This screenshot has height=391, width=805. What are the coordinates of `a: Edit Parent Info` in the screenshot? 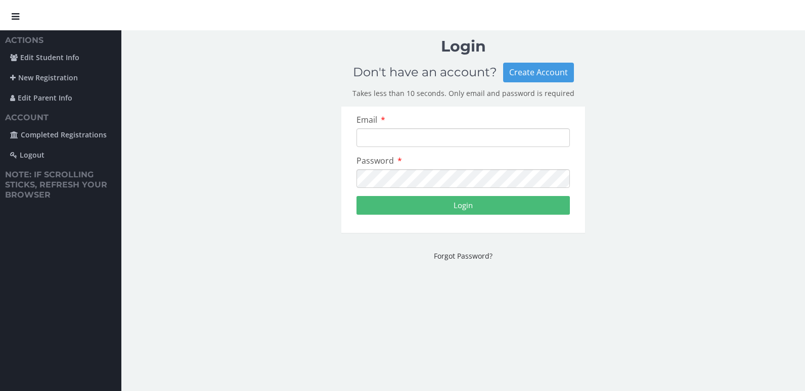 It's located at (61, 98).